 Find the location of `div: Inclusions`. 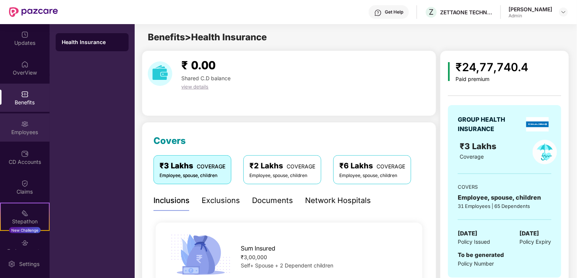

div: Inclusions is located at coordinates (172, 200).